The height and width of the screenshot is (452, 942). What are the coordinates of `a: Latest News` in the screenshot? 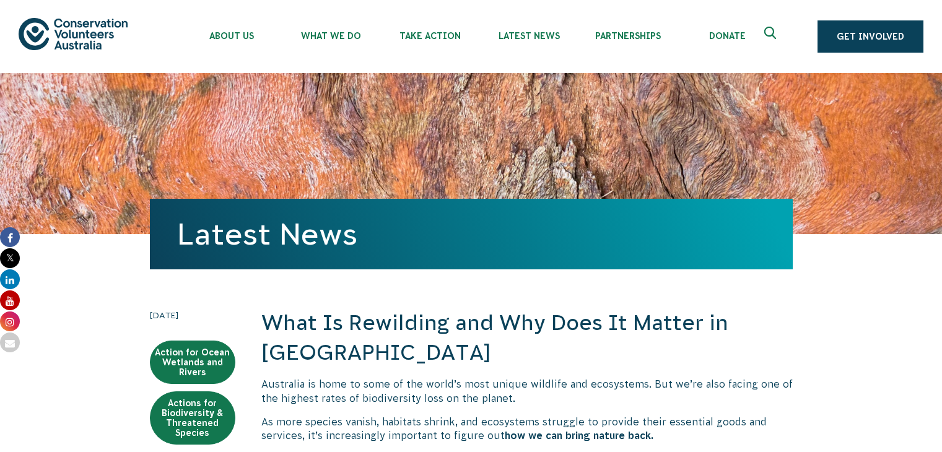 It's located at (267, 234).